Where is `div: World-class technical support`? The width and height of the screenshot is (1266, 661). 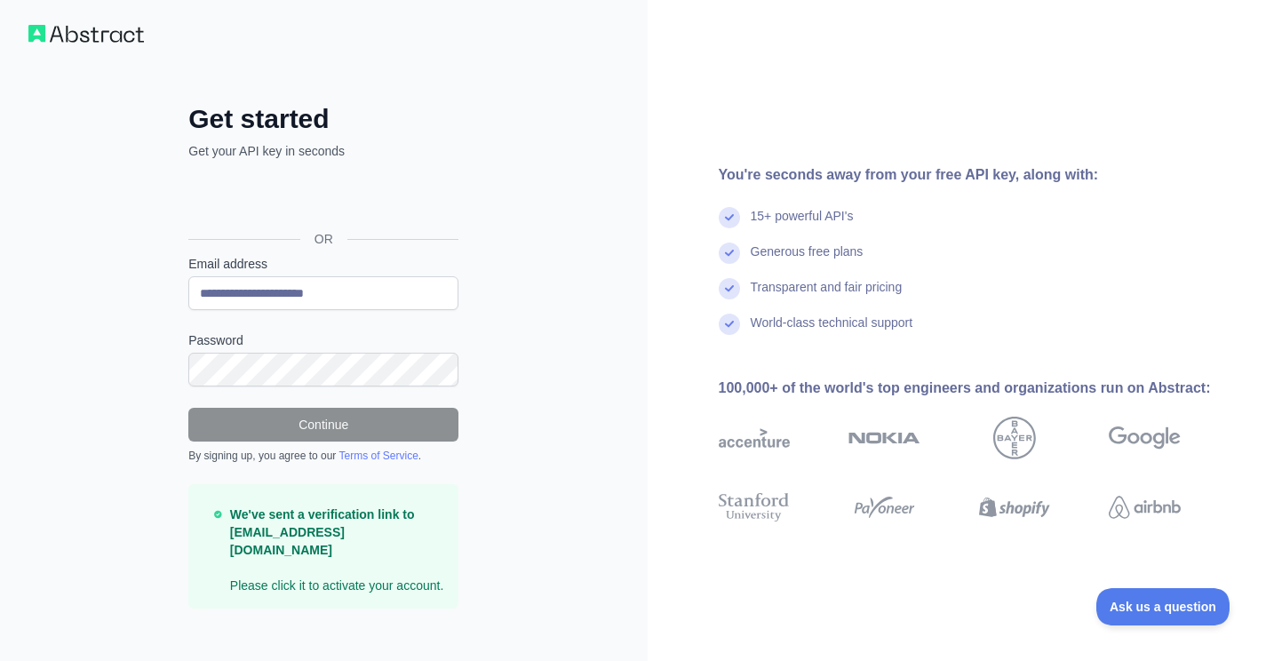
div: World-class technical support is located at coordinates (832, 331).